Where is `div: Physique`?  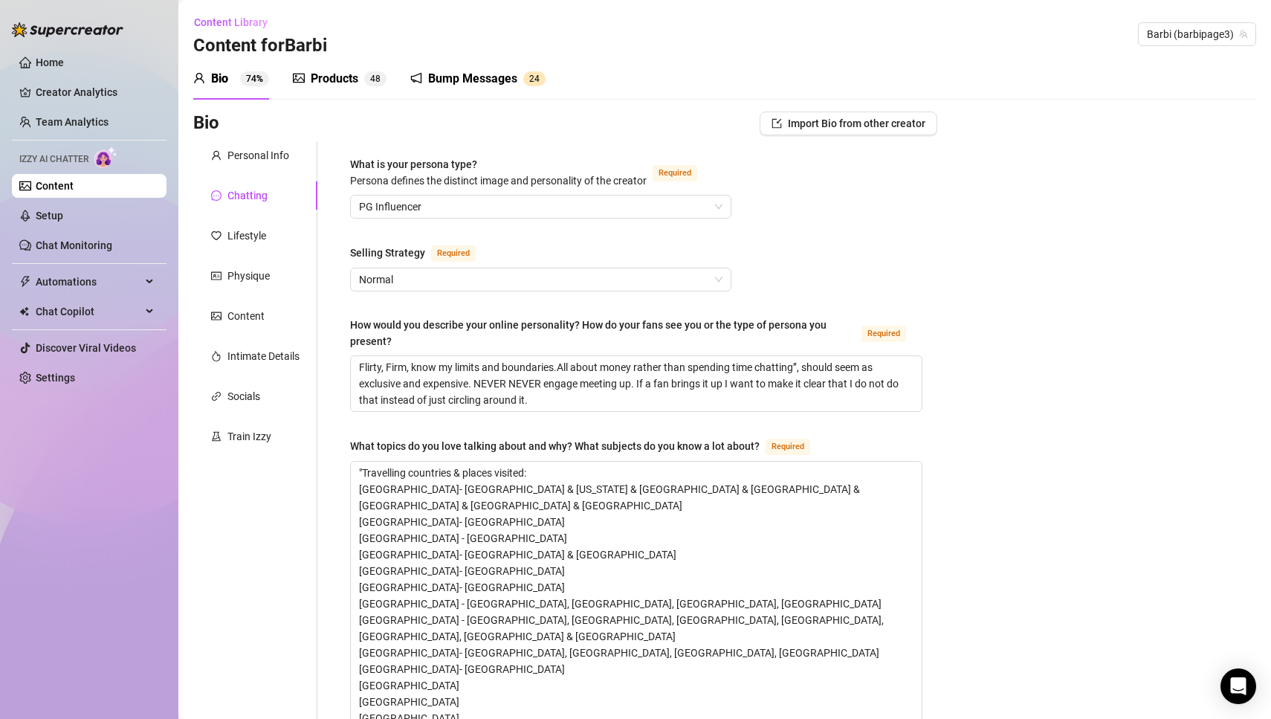 div: Physique is located at coordinates (248, 276).